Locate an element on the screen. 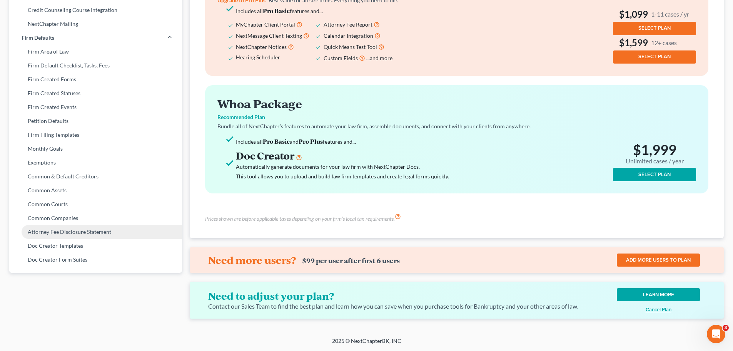 This screenshot has height=351, width=733. a: ADD MORE USERS TO PLAN is located at coordinates (659, 260).